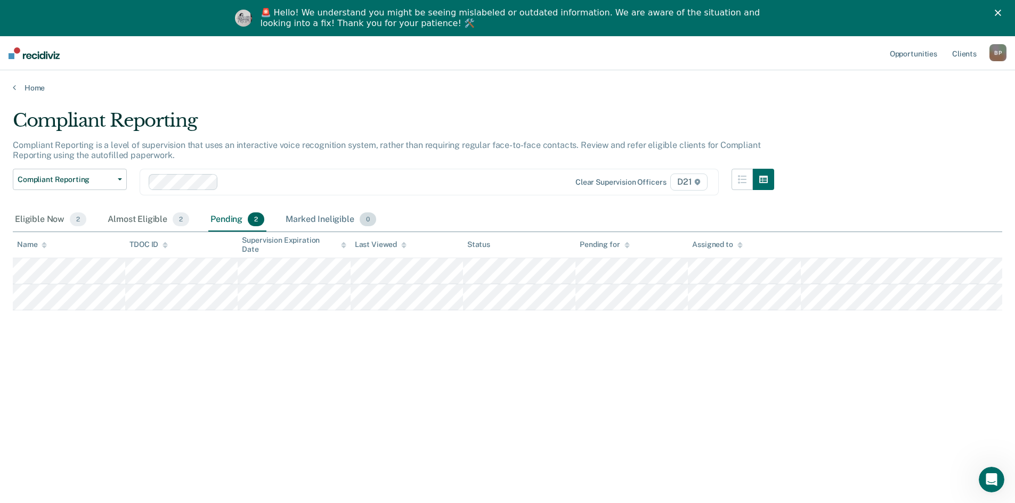 The height and width of the screenshot is (503, 1015). Describe the element at coordinates (998, 53) in the screenshot. I see `button: BP` at that location.